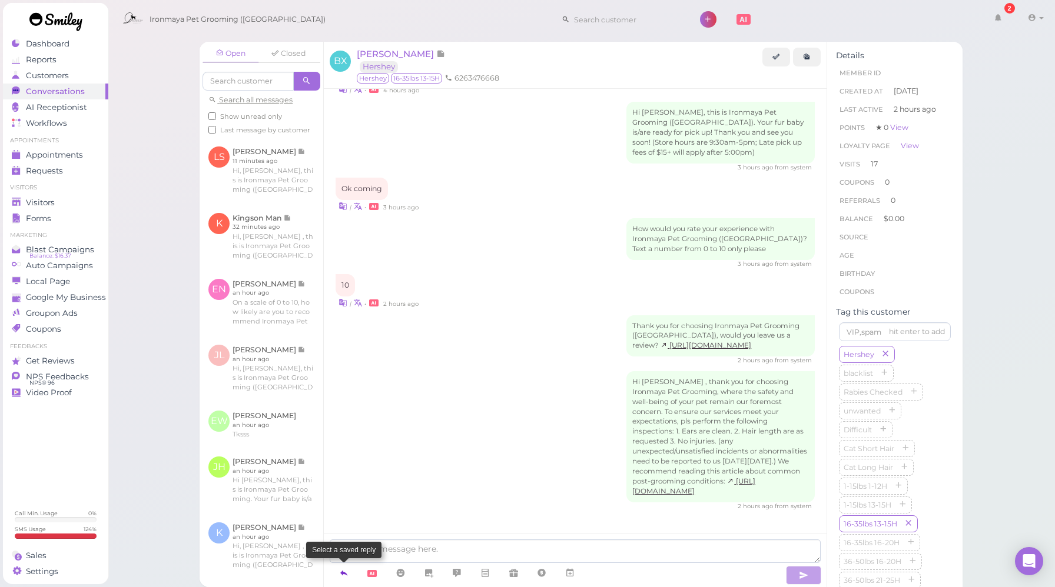 Image resolution: width=1055 pixels, height=587 pixels. Describe the element at coordinates (857, 430) in the screenshot. I see `span: Difficult` at that location.